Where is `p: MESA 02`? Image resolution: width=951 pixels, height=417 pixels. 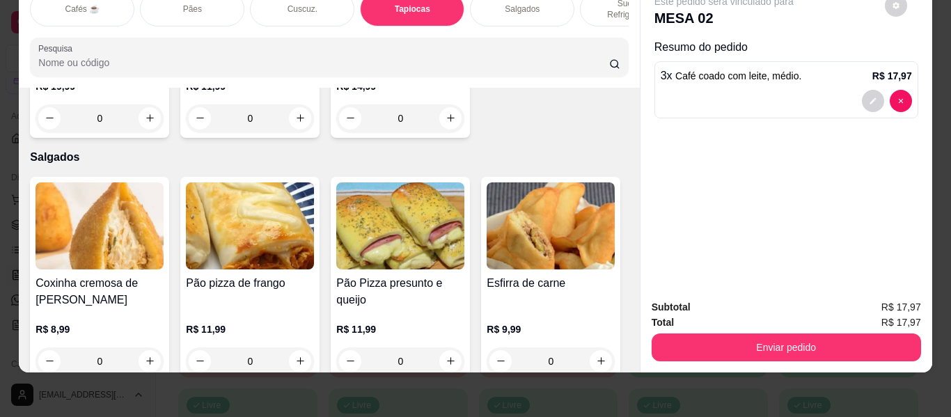 p: MESA 02 is located at coordinates (724, 18).